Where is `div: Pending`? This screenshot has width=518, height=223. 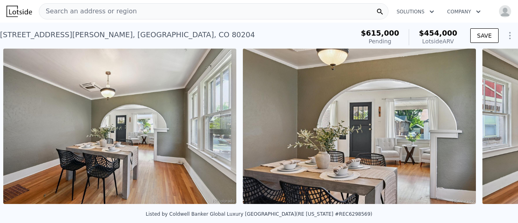
div: Pending is located at coordinates (380, 41).